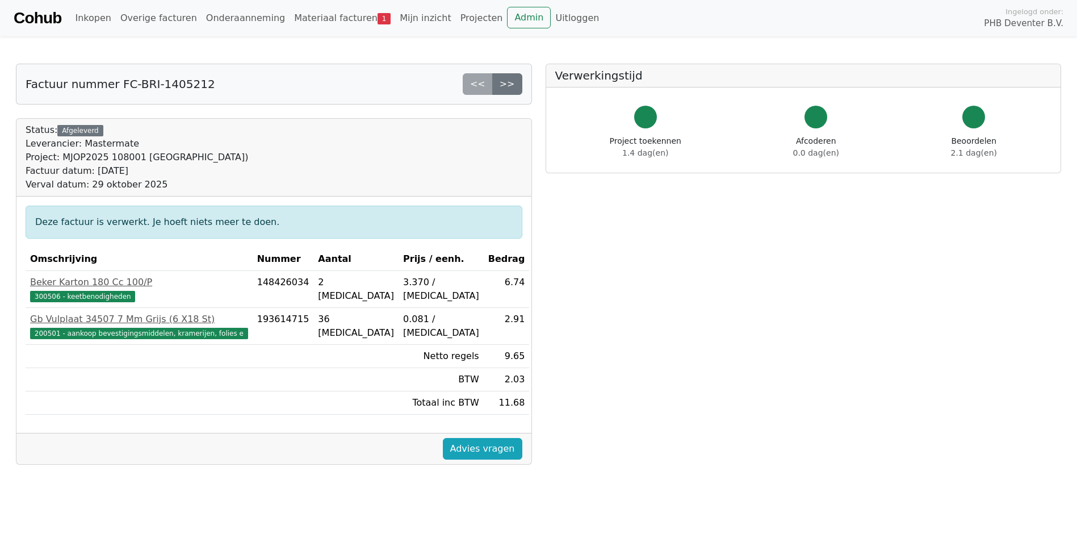  Describe the element at coordinates (803, 76) in the screenshot. I see `h5: Verwerkingstijd` at that location.